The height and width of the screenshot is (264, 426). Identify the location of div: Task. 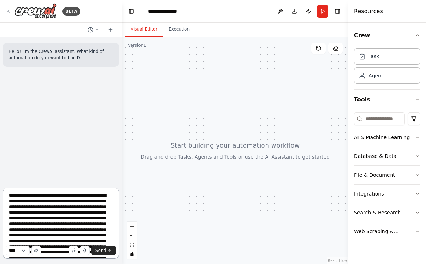
(374, 56).